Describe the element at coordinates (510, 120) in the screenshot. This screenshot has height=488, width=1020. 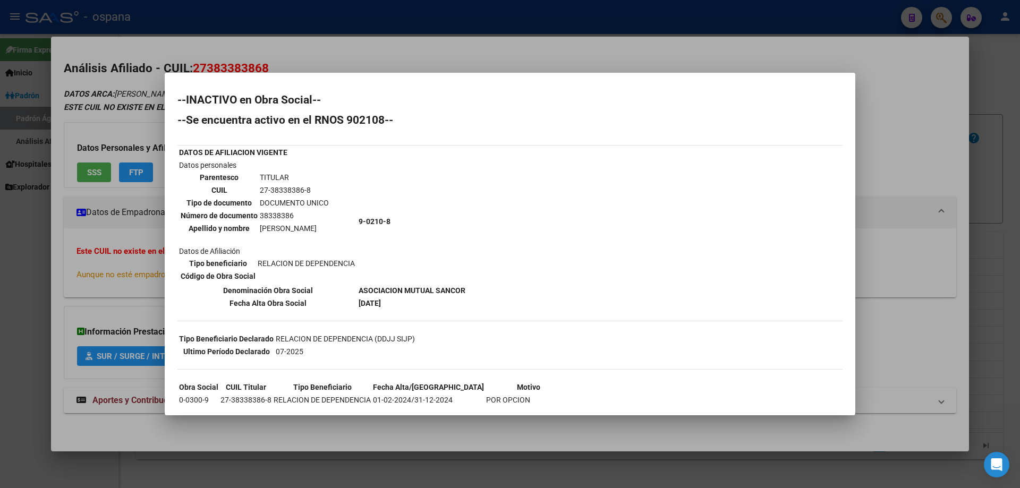
I see `h2: --Se encuentra activo en el RNOS 902108--` at that location.